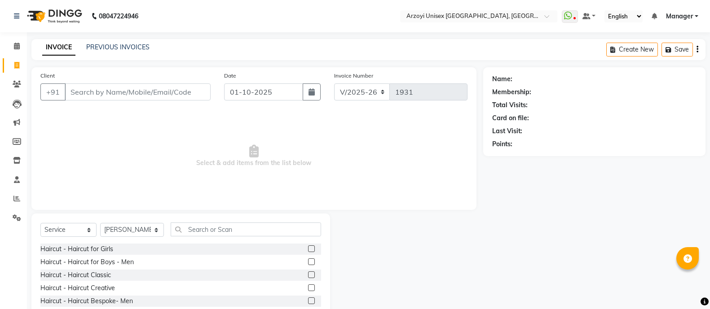 This screenshot has height=309, width=710. I want to click on span: Select & add items from the list below, so click(254, 156).